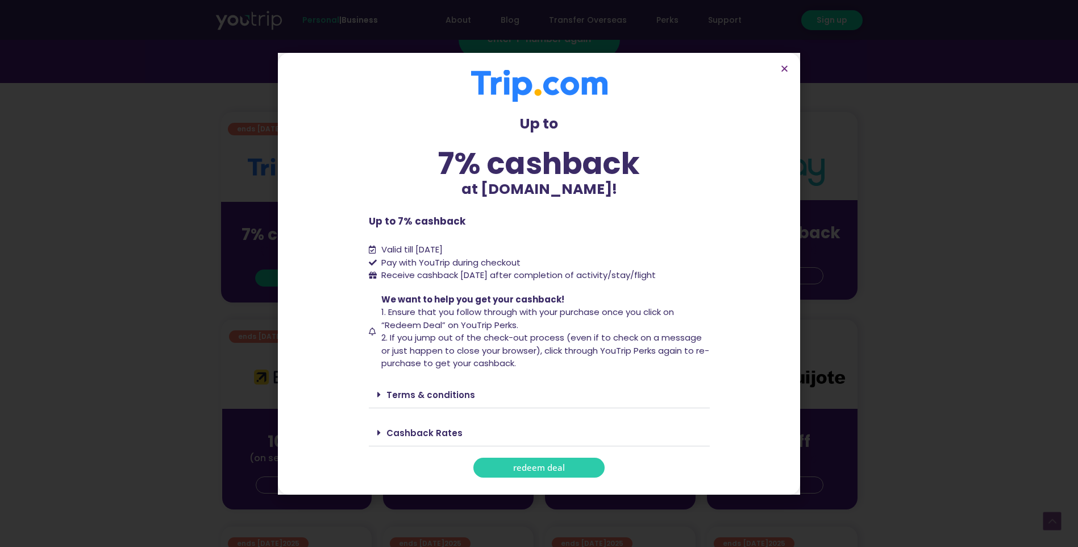 The height and width of the screenshot is (547, 1078). What do you see at coordinates (545, 350) in the screenshot?
I see `span: 2. If you jump out of the check-out process (even if to check on a message or just happen to clos...` at bounding box center [545, 350].